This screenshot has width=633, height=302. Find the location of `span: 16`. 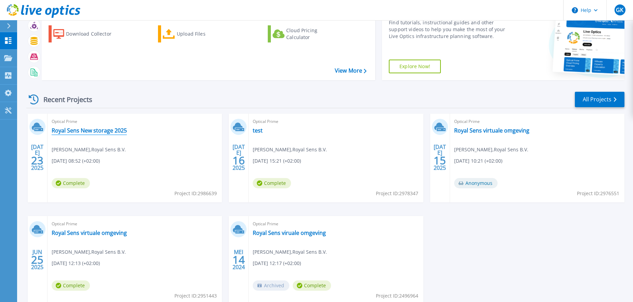

span: 16 is located at coordinates (239, 160).